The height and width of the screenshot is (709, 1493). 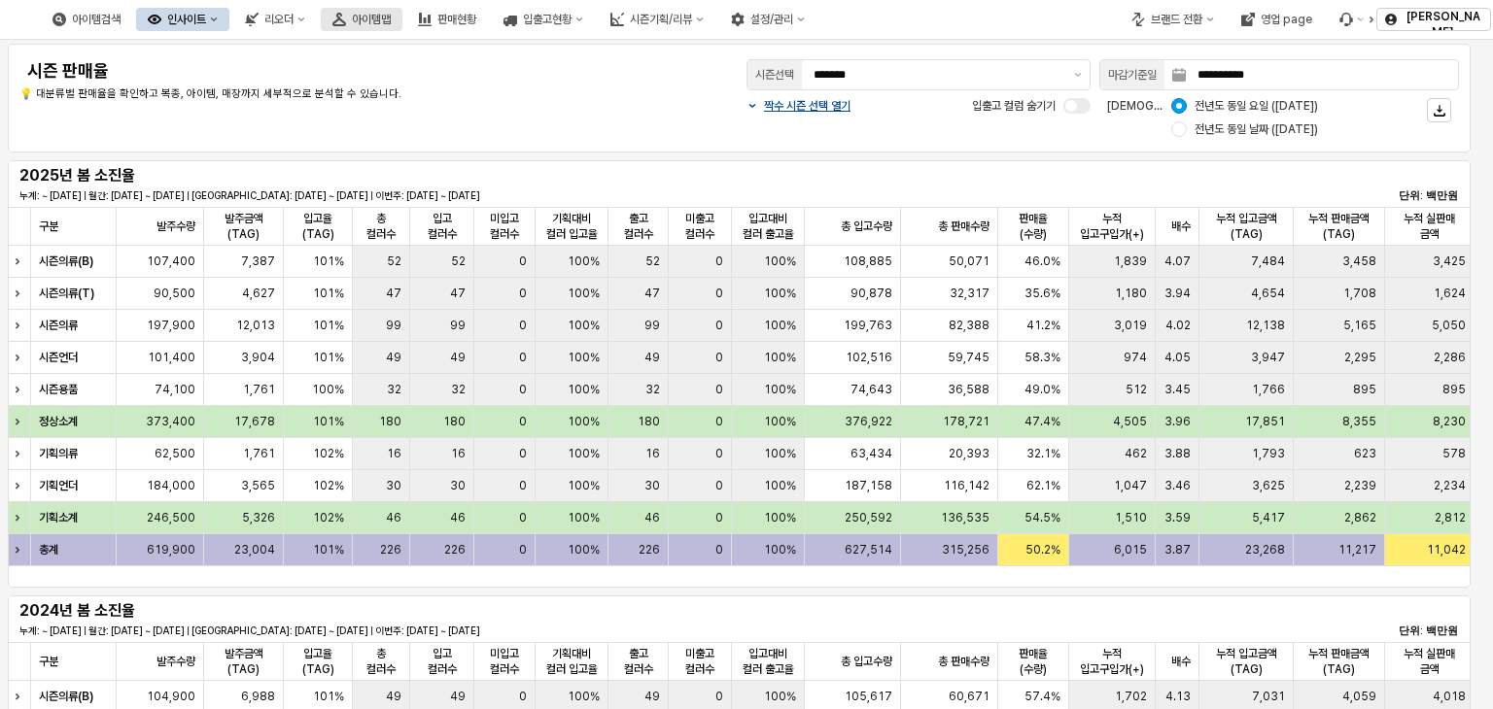 I want to click on span: 2,239, so click(x=1359, y=486).